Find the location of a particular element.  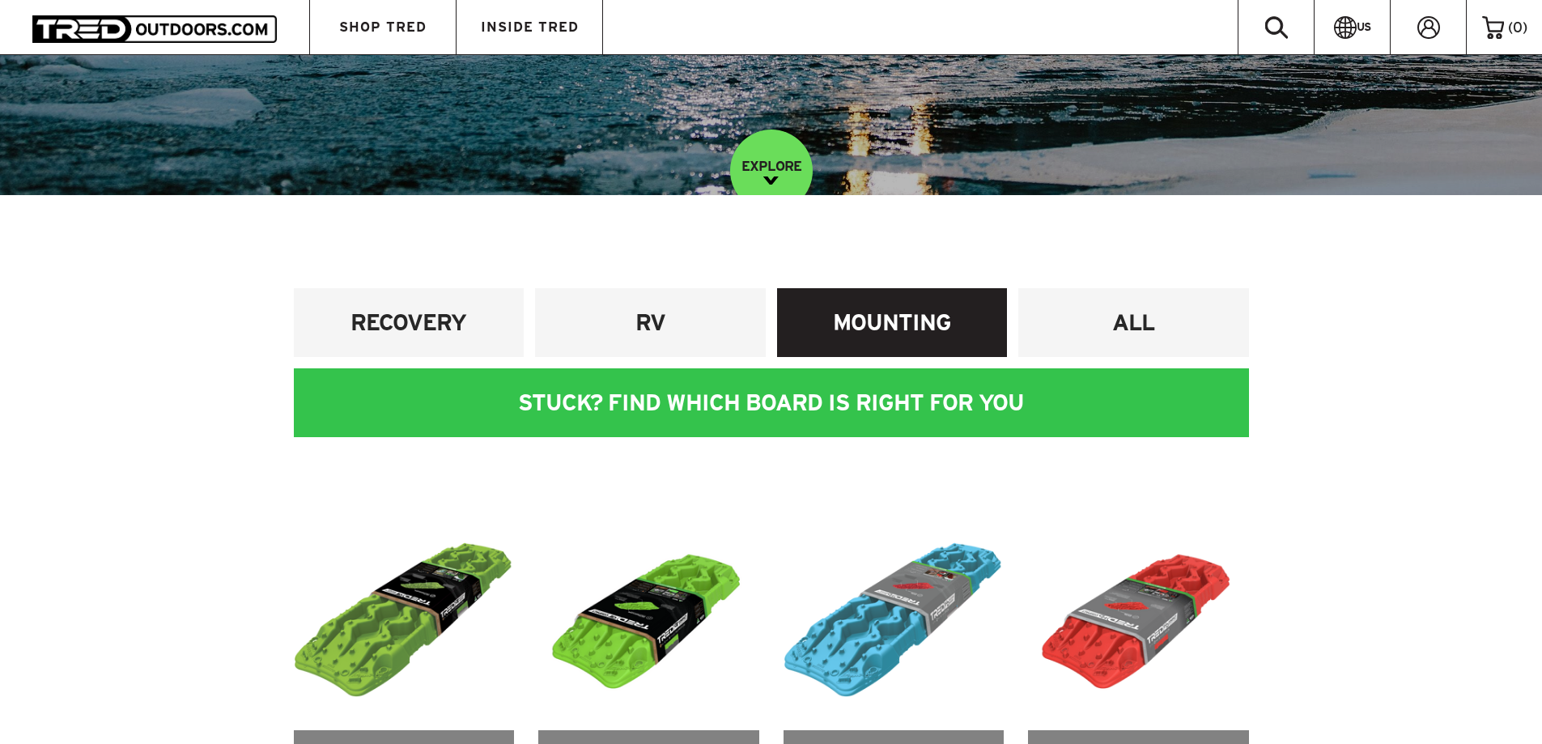

h4: RECOVERY is located at coordinates (409, 322).